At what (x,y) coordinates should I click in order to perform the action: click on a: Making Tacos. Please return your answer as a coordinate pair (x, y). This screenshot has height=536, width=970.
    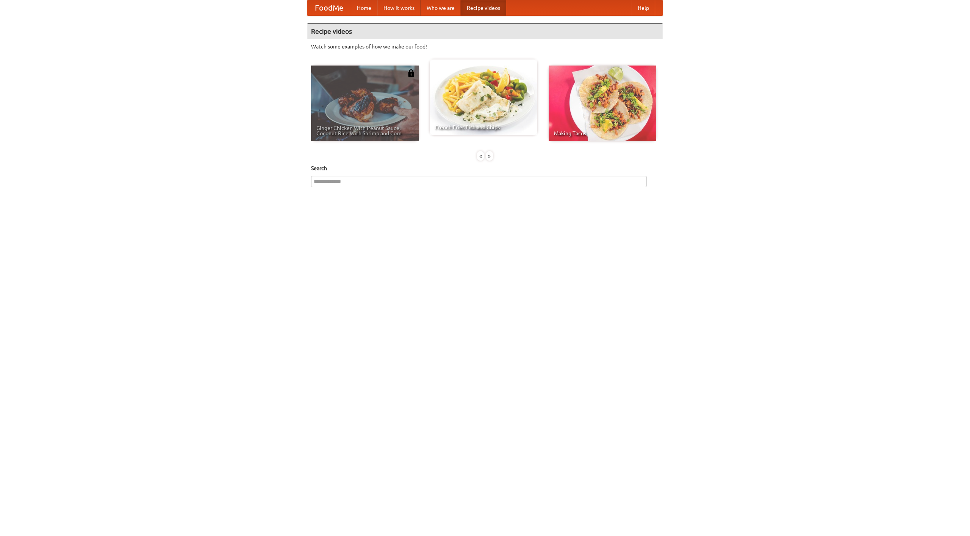
    Looking at the image, I should click on (602, 103).